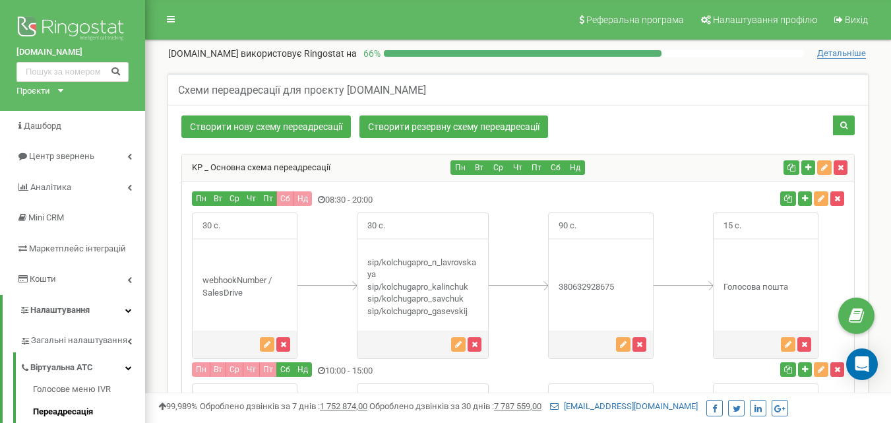  Describe the element at coordinates (406, 371) in the screenshot. I see `div: 10:00 - 15:00` at that location.